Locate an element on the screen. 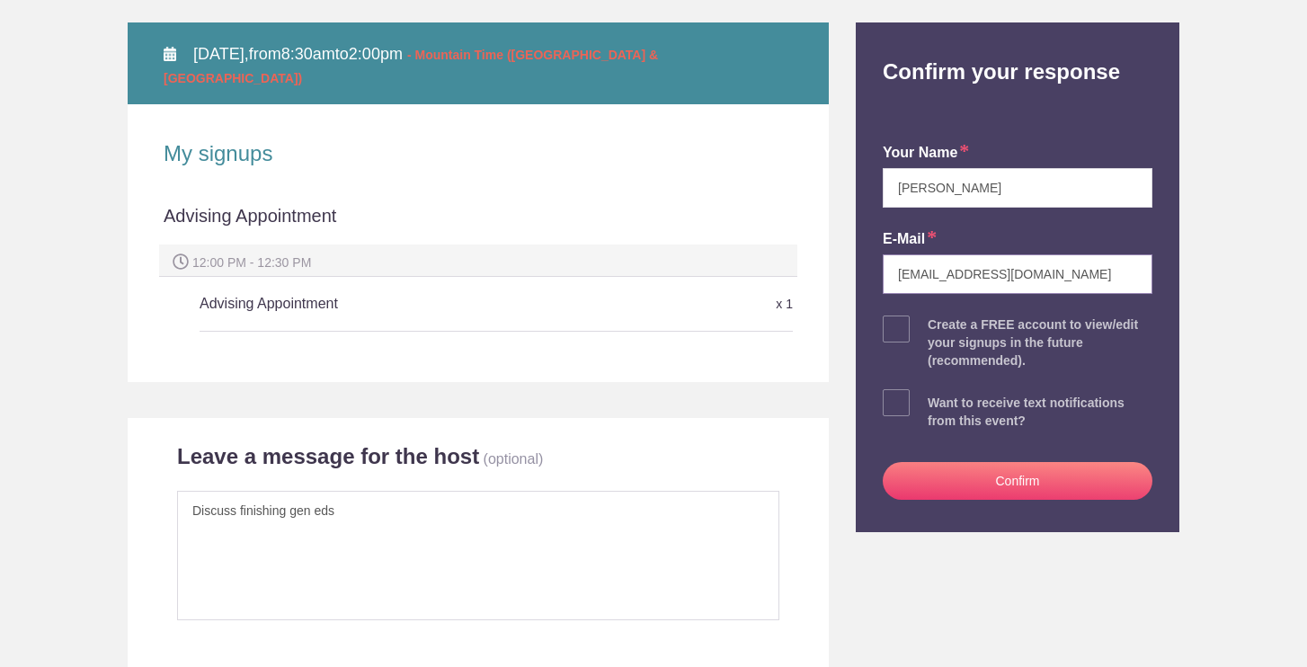 The image size is (1307, 667). span: 8:30am is located at coordinates (308, 54).